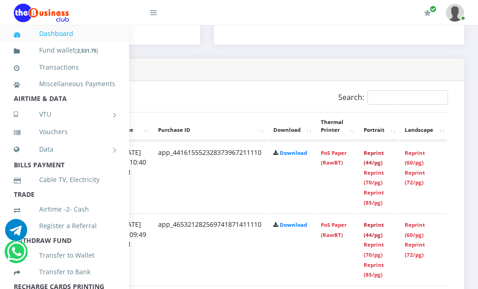 This screenshot has width=478, height=289. I want to click on th: Purchase ID: activate to sort column ascending, so click(210, 126).